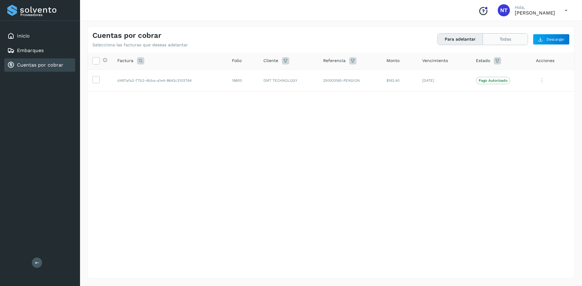 The image size is (582, 286). Describe the element at coordinates (399, 81) in the screenshot. I see `td: $162.40` at that location.